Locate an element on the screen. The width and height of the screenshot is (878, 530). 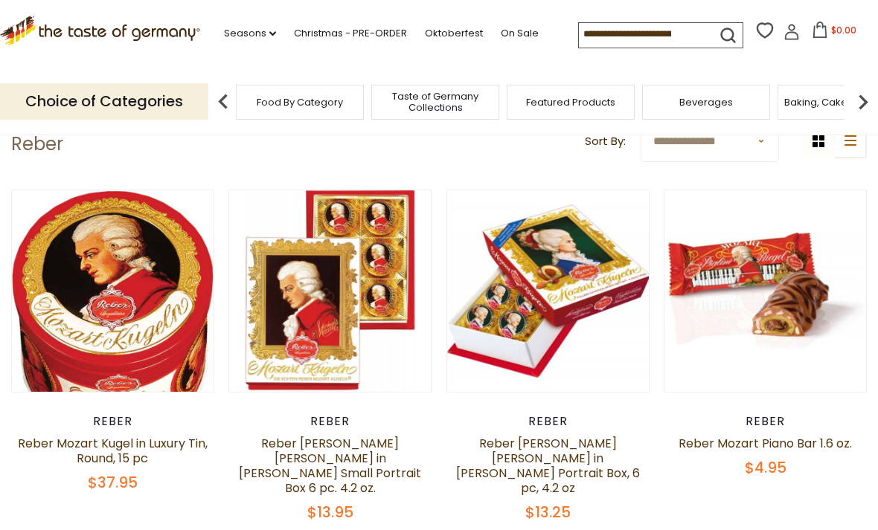
span: Food By Category is located at coordinates (300, 102).